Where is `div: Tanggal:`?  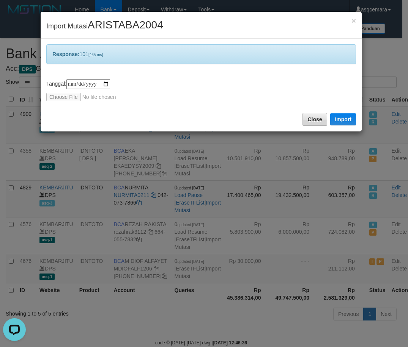
div: Tanggal: is located at coordinates (201, 90).